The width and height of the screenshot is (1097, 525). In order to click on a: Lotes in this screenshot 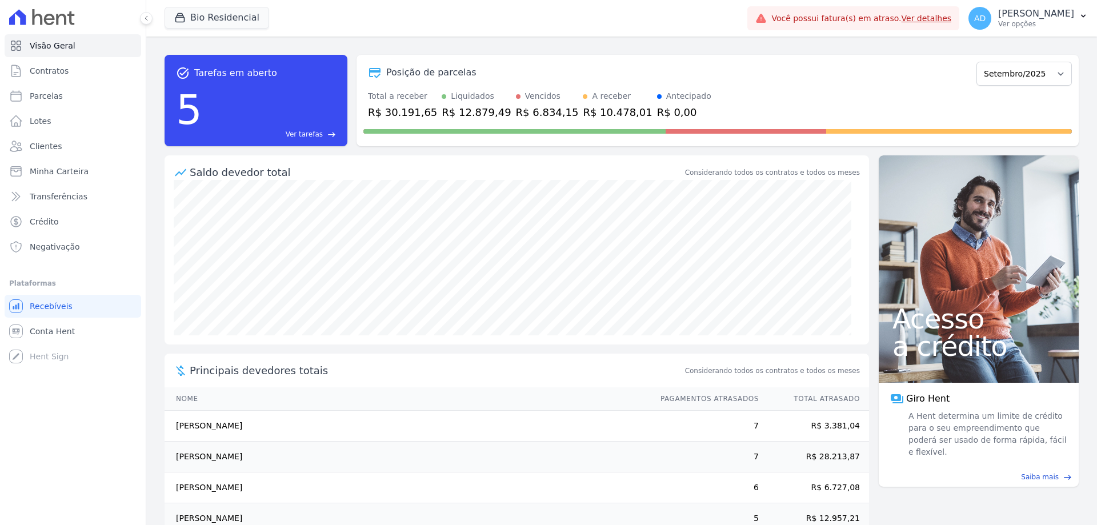, I will do `click(73, 121)`.